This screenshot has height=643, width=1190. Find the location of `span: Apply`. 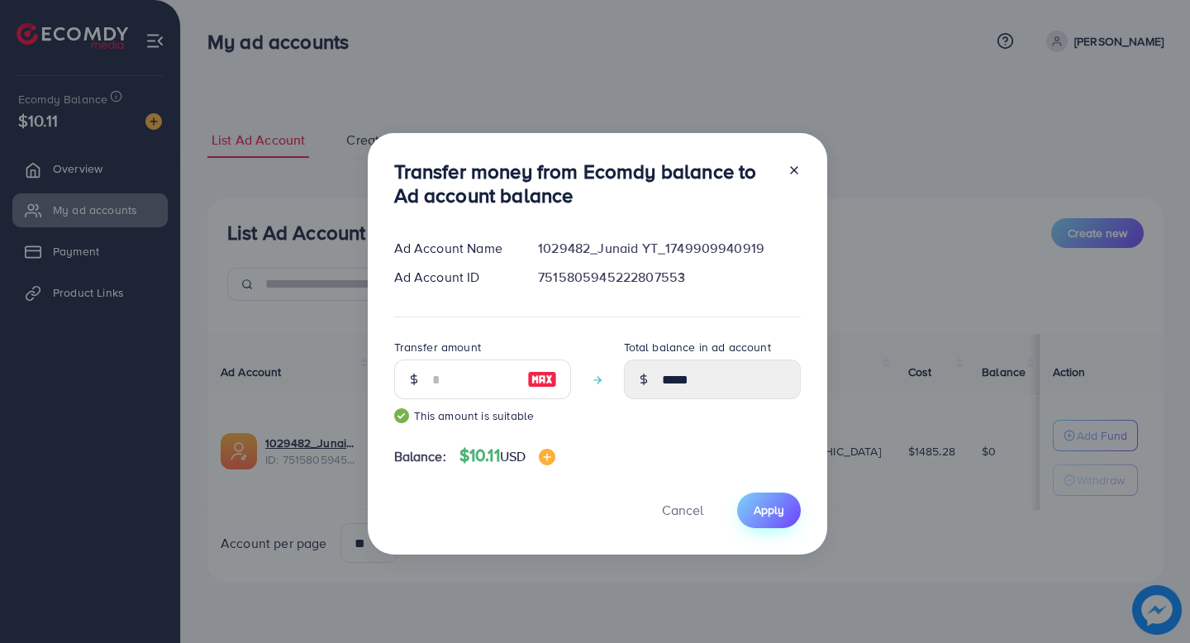

span: Apply is located at coordinates (768, 510).